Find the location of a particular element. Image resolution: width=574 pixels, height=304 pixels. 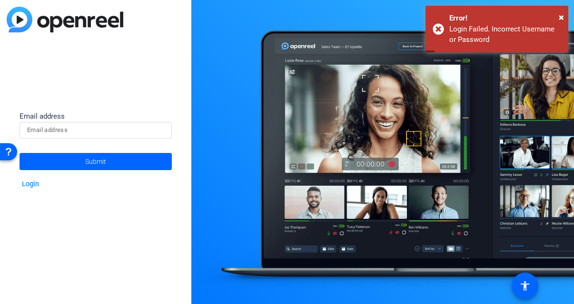

span: Submit is located at coordinates (96, 161).